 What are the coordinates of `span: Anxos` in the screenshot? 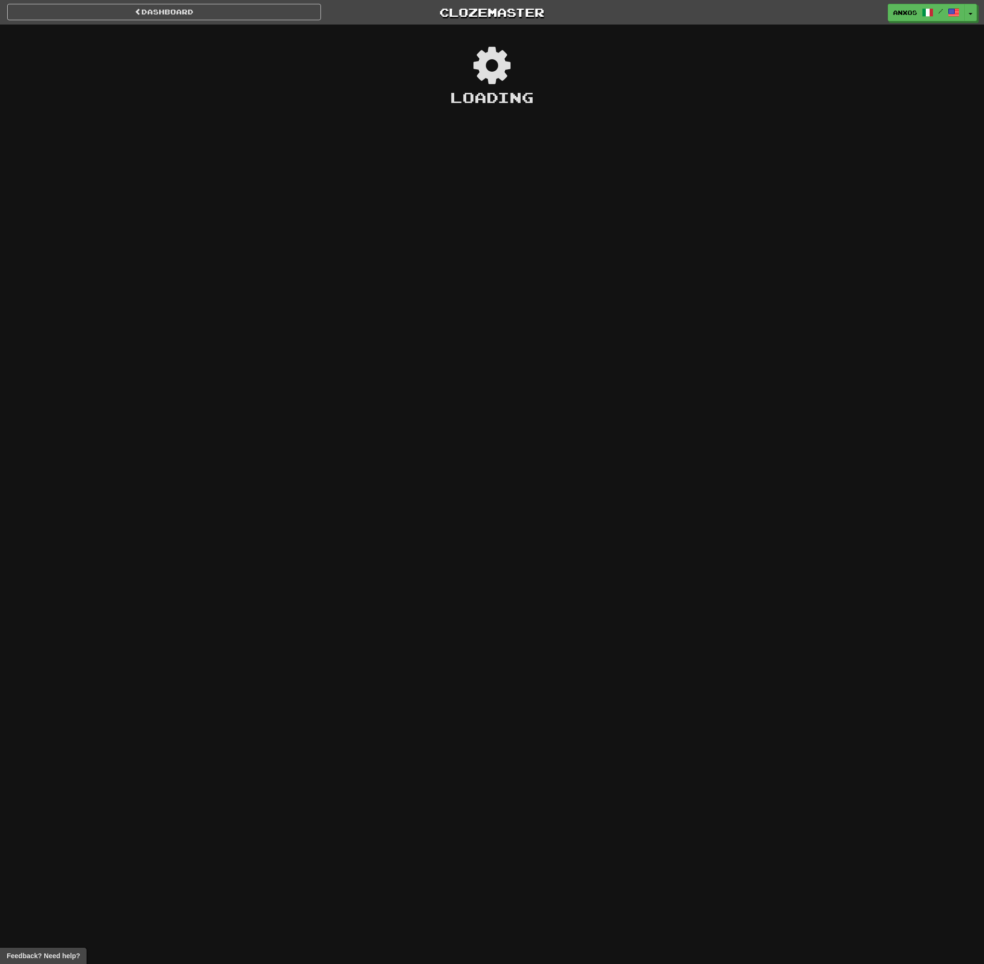 It's located at (905, 13).